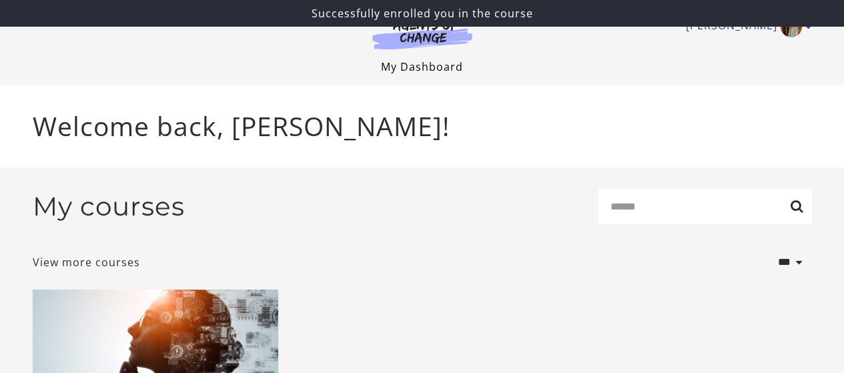 The image size is (844, 373). I want to click on a: My Dashboard, so click(422, 67).